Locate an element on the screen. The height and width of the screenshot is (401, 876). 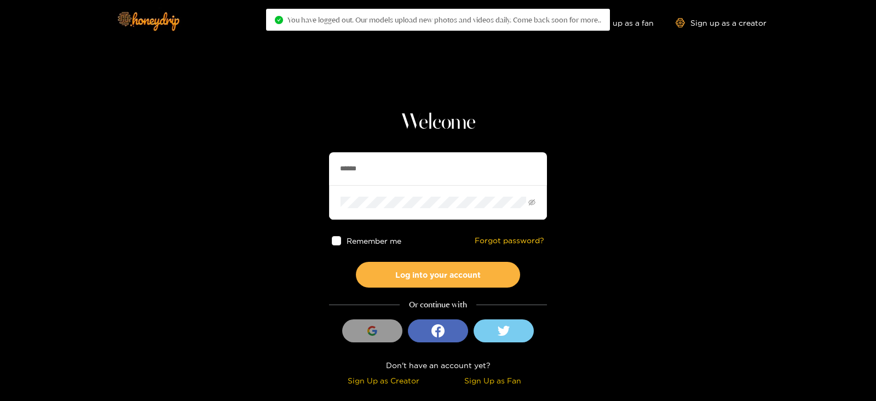
span: Remember me is located at coordinates (374, 240).